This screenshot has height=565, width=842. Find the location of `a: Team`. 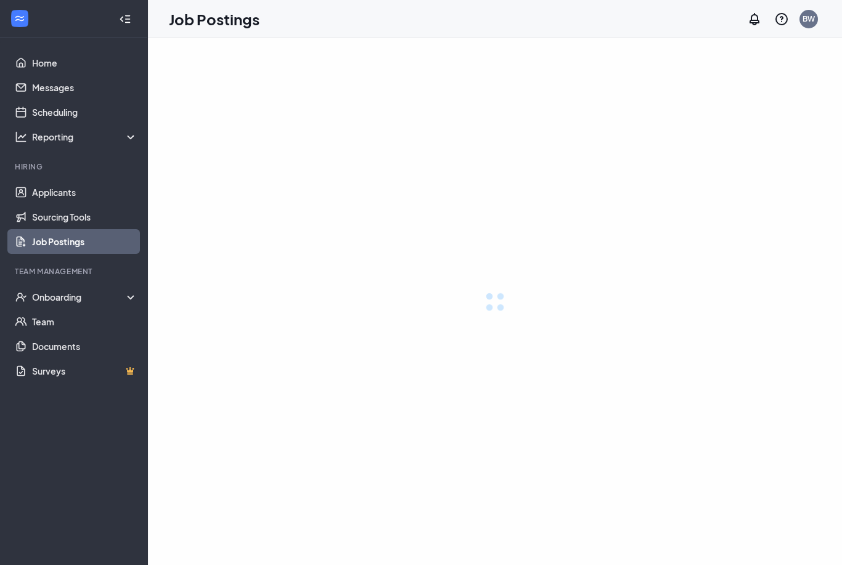

a: Team is located at coordinates (84, 322).